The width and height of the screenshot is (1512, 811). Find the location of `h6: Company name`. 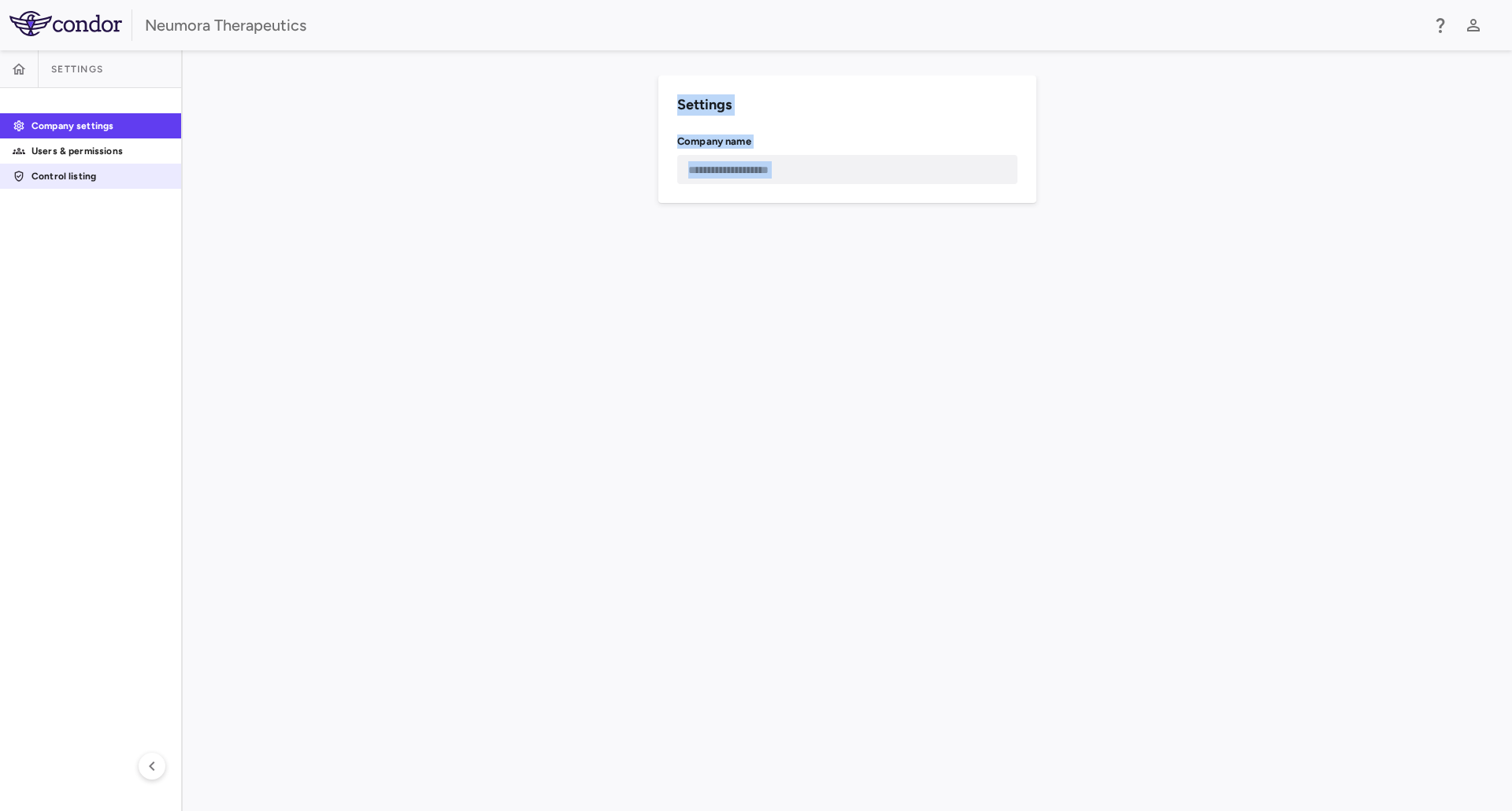

h6: Company name is located at coordinates (847, 141).